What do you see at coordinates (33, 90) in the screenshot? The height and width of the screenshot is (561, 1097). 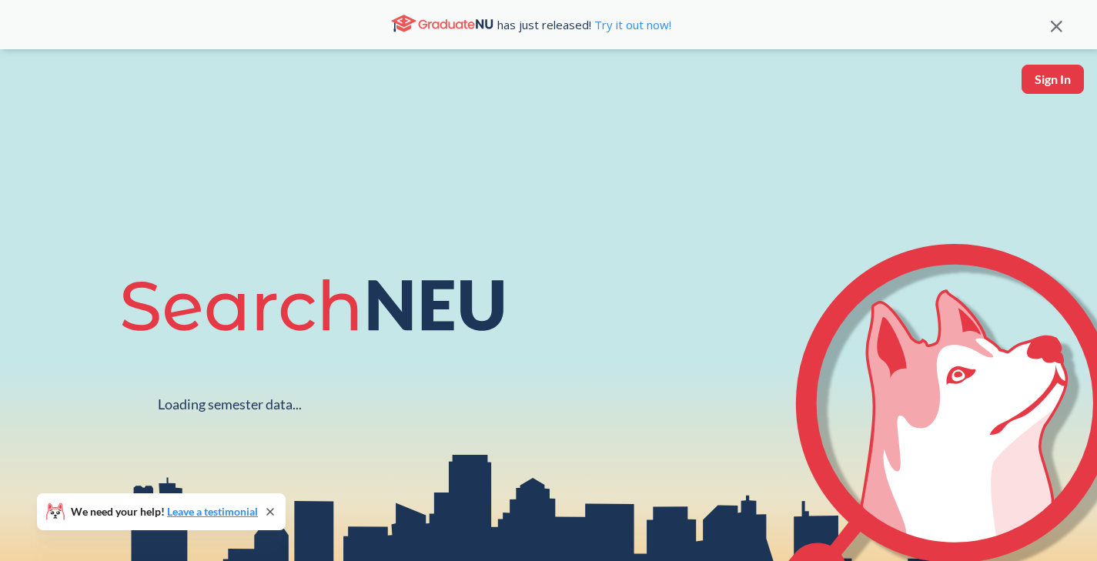 I see `a: sandbox logo` at bounding box center [33, 90].